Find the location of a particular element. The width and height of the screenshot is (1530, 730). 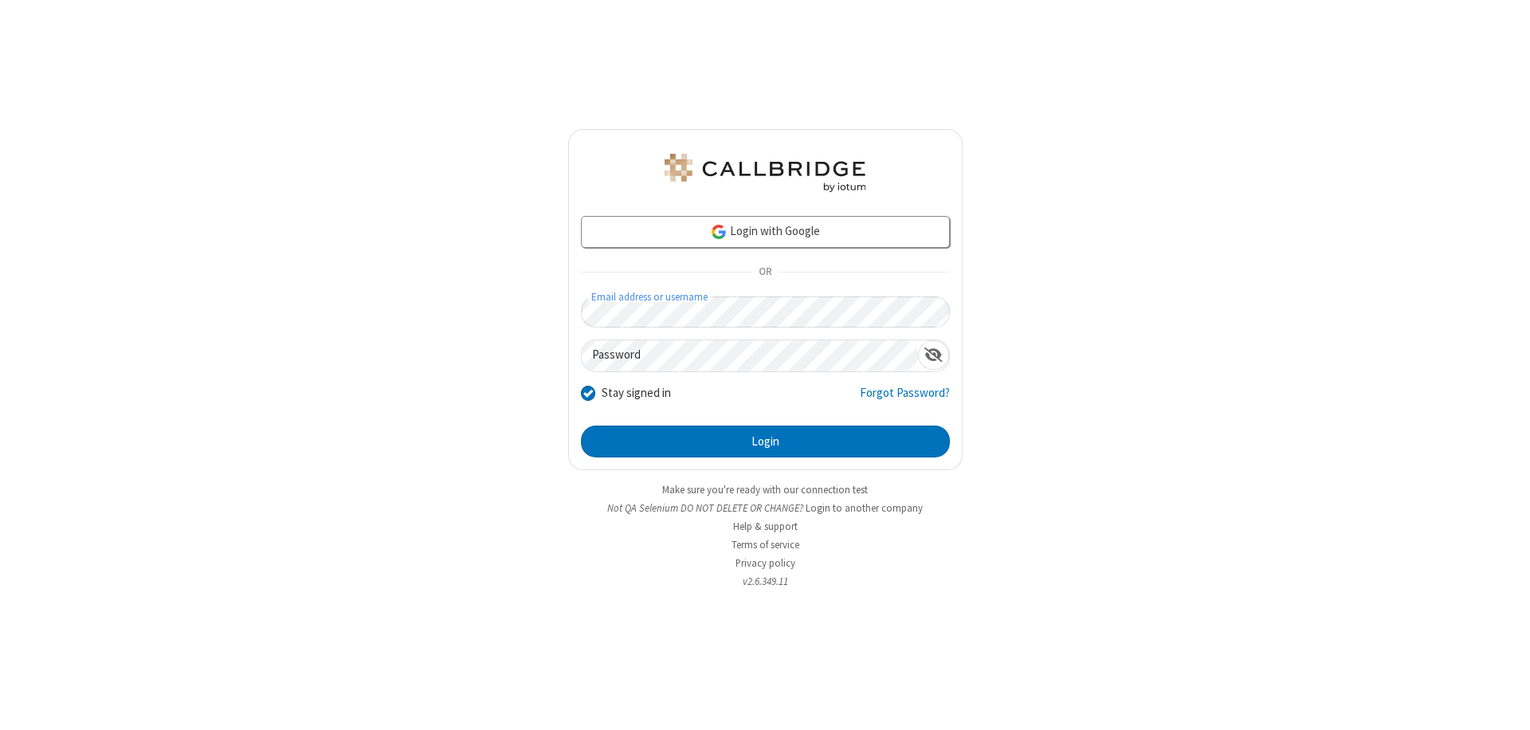

button: Login to another company is located at coordinates (864, 508).